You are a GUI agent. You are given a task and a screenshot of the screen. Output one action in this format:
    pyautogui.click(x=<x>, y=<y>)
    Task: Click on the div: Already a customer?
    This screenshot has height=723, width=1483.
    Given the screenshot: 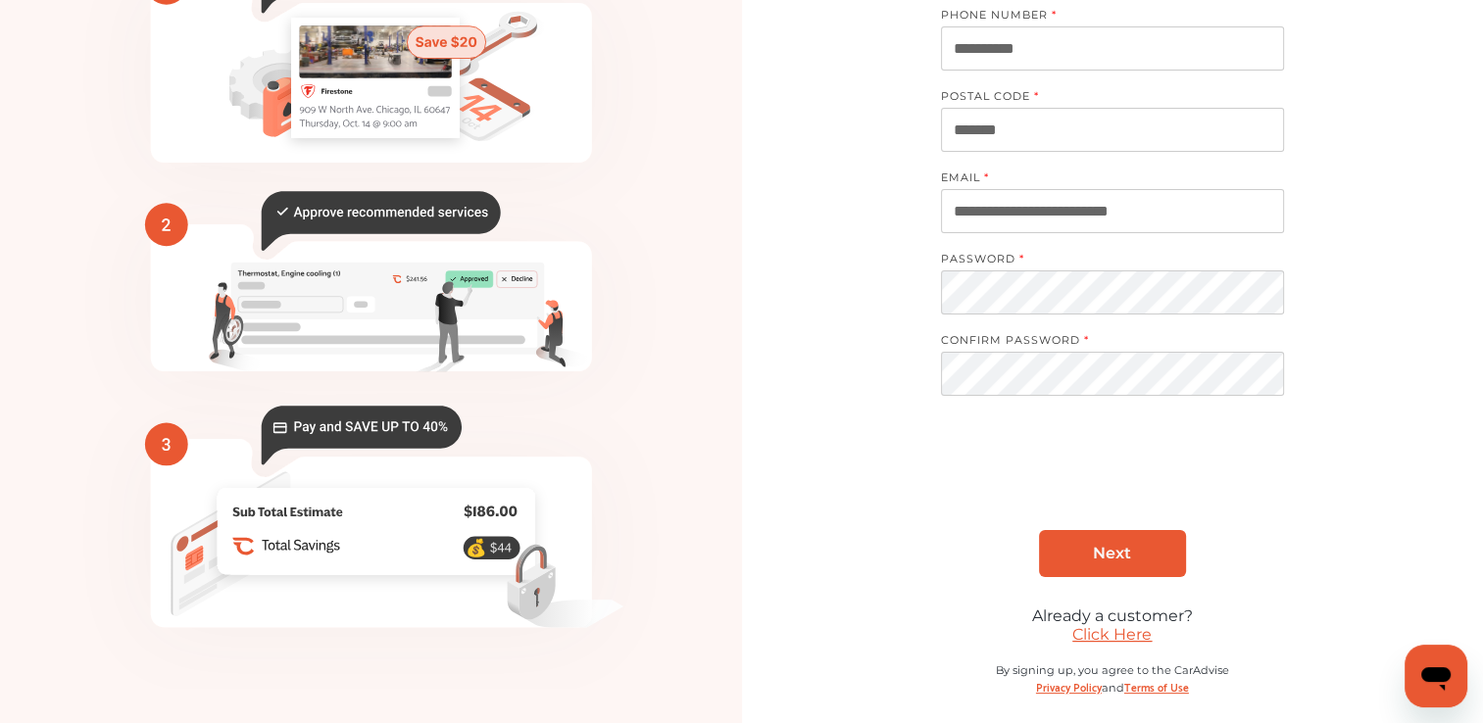 What is the action you would take?
    pyautogui.click(x=1112, y=616)
    